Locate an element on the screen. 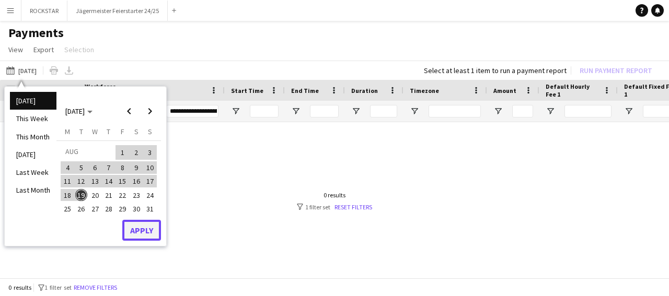 The width and height of the screenshot is (669, 296). button: 30-08-2025 is located at coordinates (136, 209).